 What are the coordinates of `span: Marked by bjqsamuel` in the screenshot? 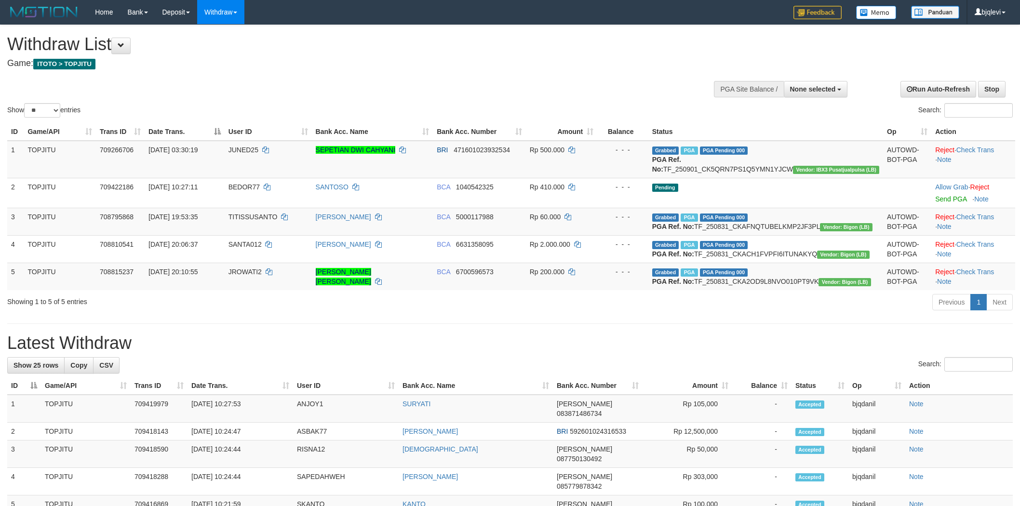 It's located at (689, 272).